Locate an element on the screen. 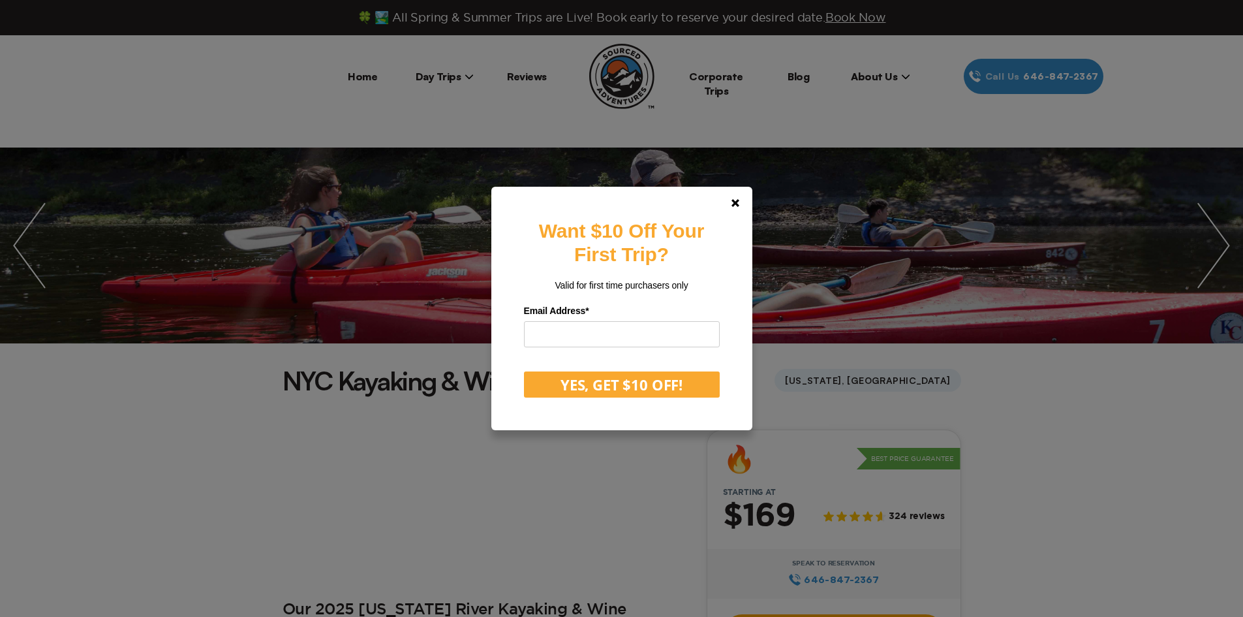 This screenshot has height=617, width=1243. span: Required is located at coordinates (587, 311).